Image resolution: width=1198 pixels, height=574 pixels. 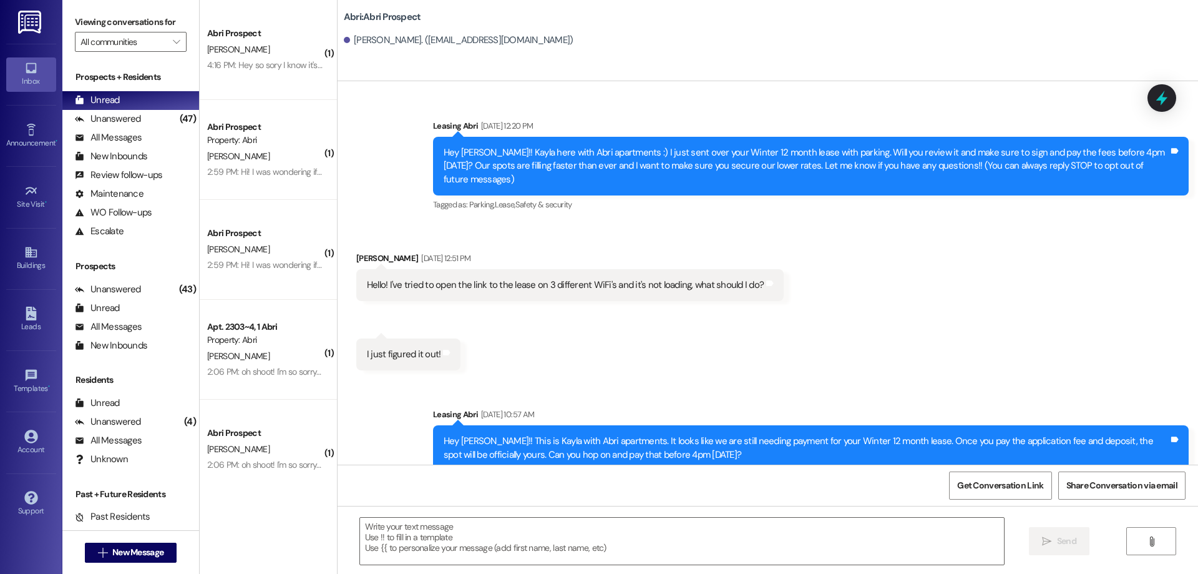 What do you see at coordinates (130, 77) in the screenshot?
I see `div: Prospects + Residents` at bounding box center [130, 77].